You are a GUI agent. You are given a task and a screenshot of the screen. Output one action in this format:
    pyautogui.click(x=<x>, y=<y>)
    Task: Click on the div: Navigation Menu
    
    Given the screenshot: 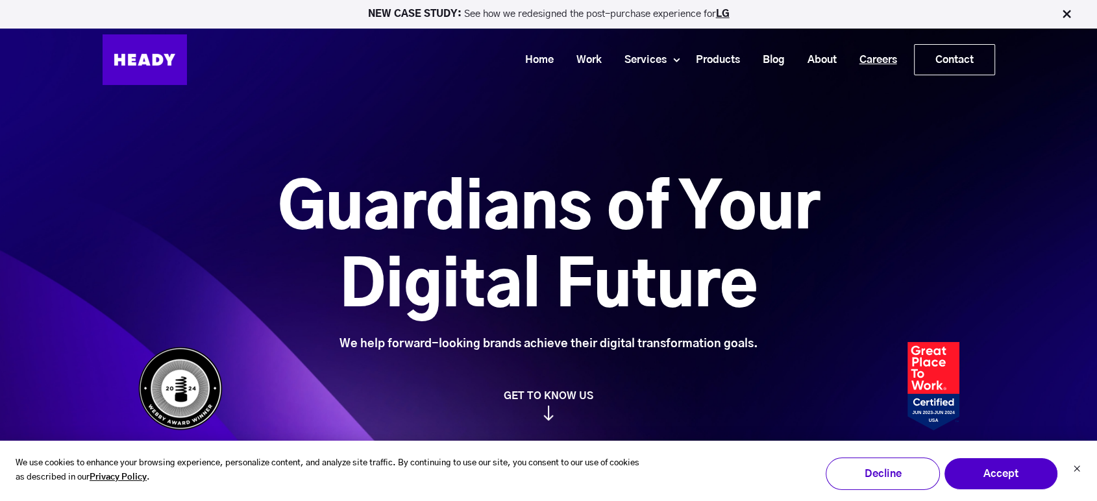 What is the action you would take?
    pyautogui.click(x=597, y=60)
    